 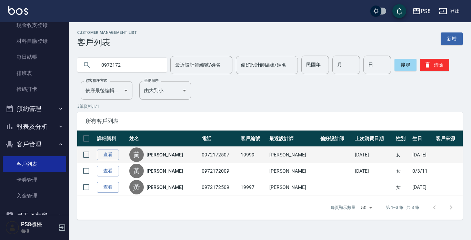 What do you see at coordinates (34, 57) in the screenshot?
I see `a: 每日結帳` at bounding box center [34, 57].